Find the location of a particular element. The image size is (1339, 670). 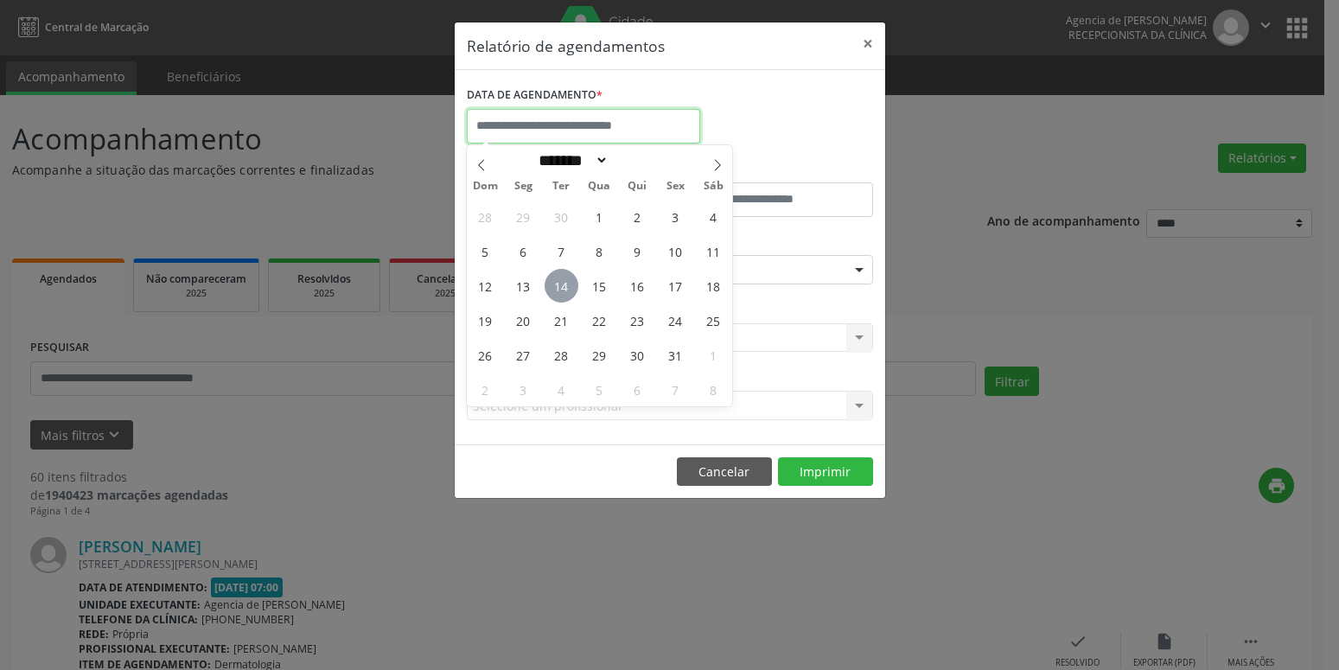

span: Outubro 2, 2025 is located at coordinates (637, 216).